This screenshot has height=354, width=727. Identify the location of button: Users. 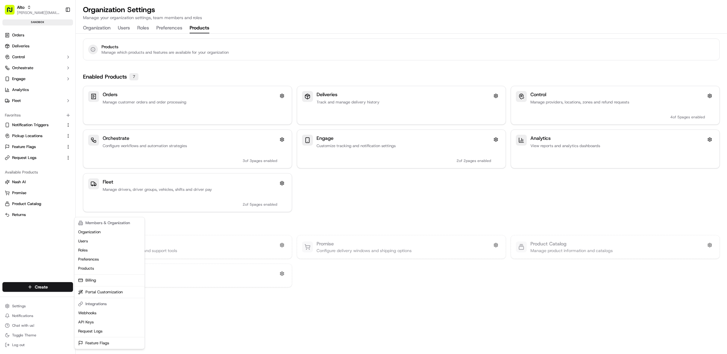
(124, 28).